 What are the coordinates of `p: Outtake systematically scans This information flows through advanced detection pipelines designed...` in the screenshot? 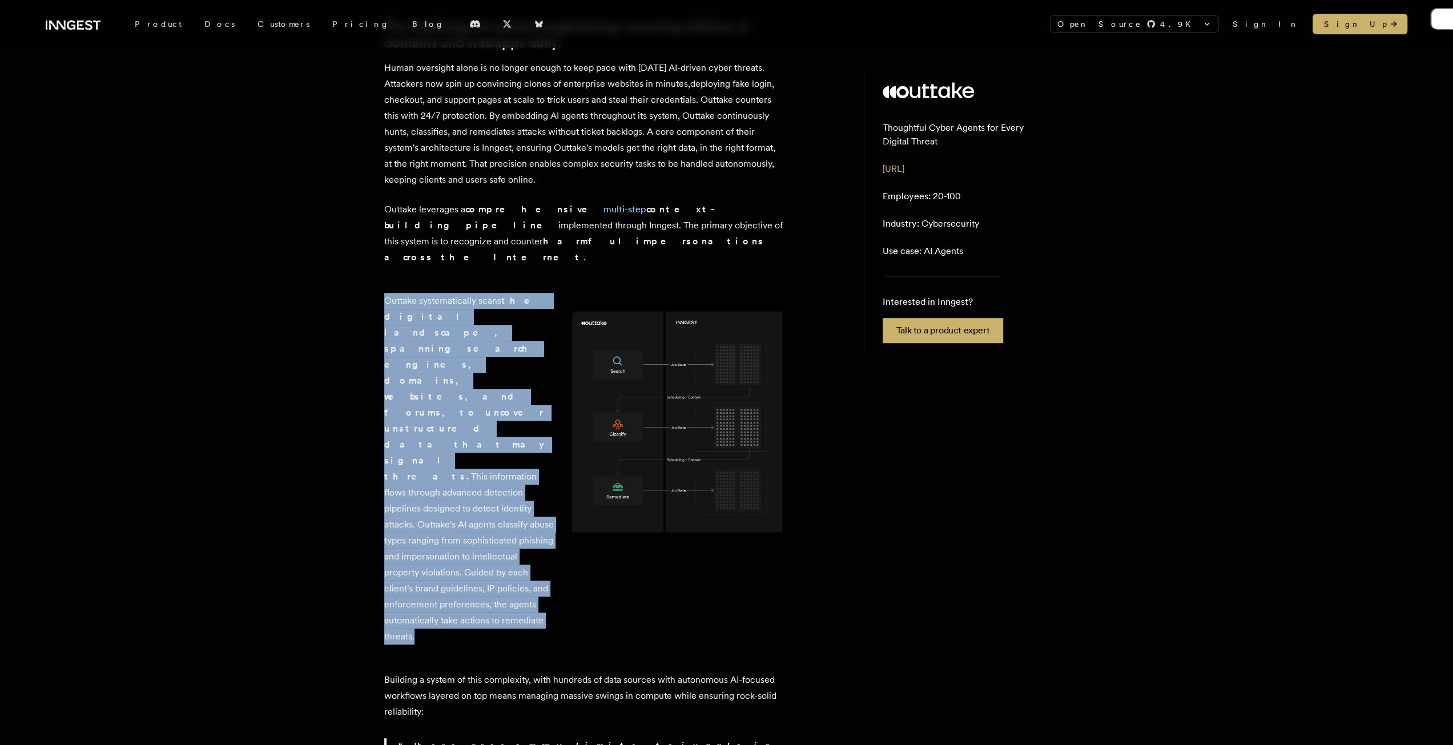 It's located at (469, 469).